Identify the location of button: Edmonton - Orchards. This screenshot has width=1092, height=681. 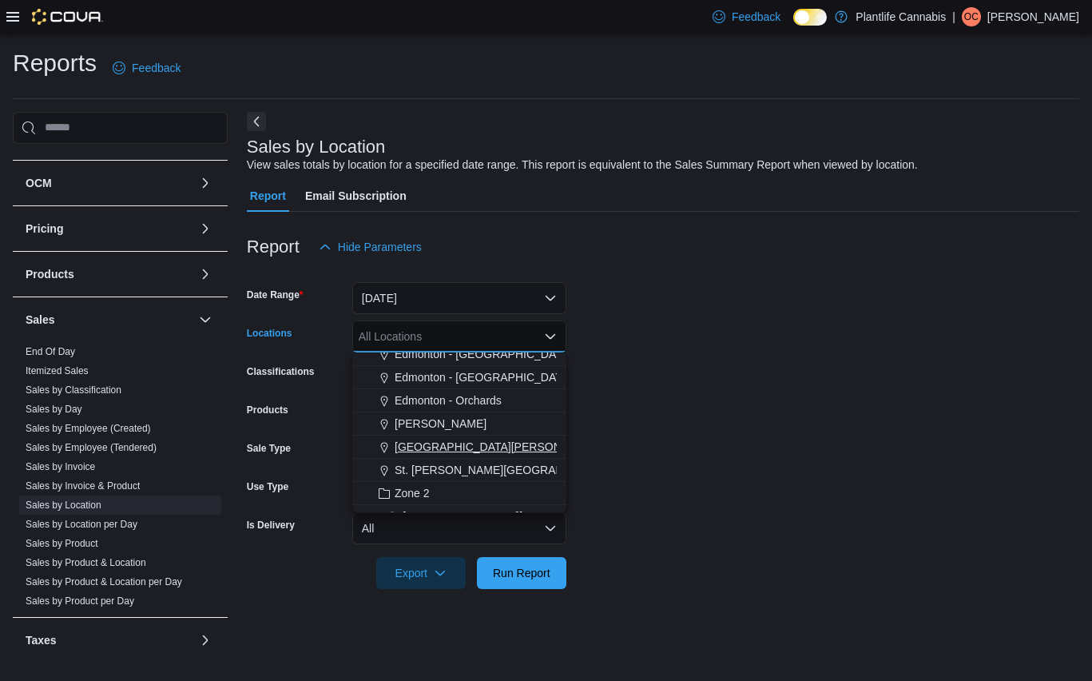
(459, 400).